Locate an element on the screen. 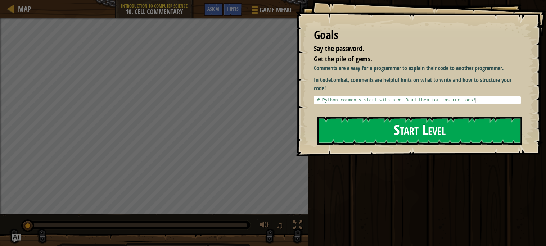  button: Adjust volume is located at coordinates (264, 226).